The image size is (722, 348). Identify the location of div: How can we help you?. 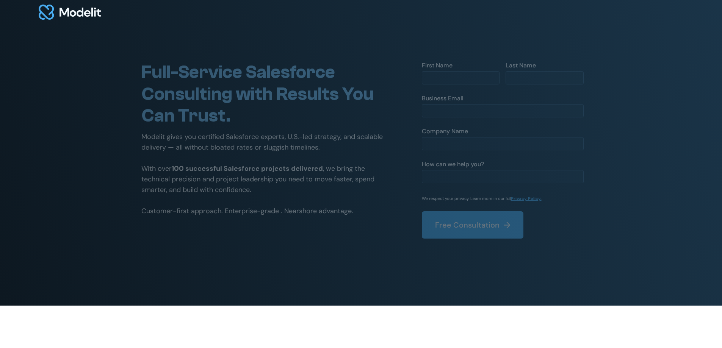
(503, 164).